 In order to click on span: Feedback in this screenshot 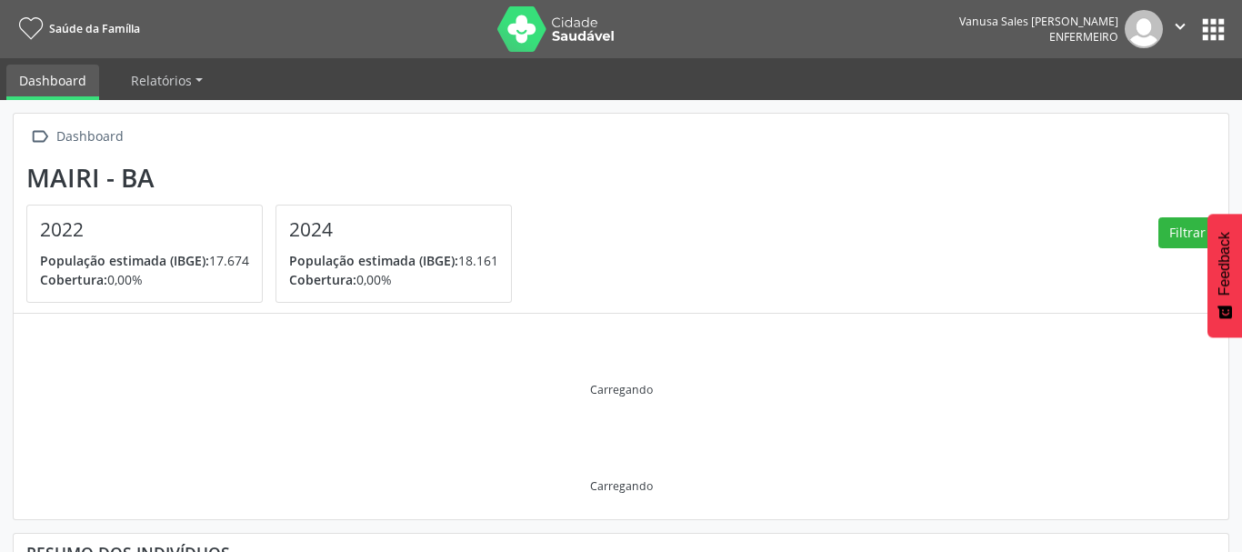, I will do `click(1224, 264)`.